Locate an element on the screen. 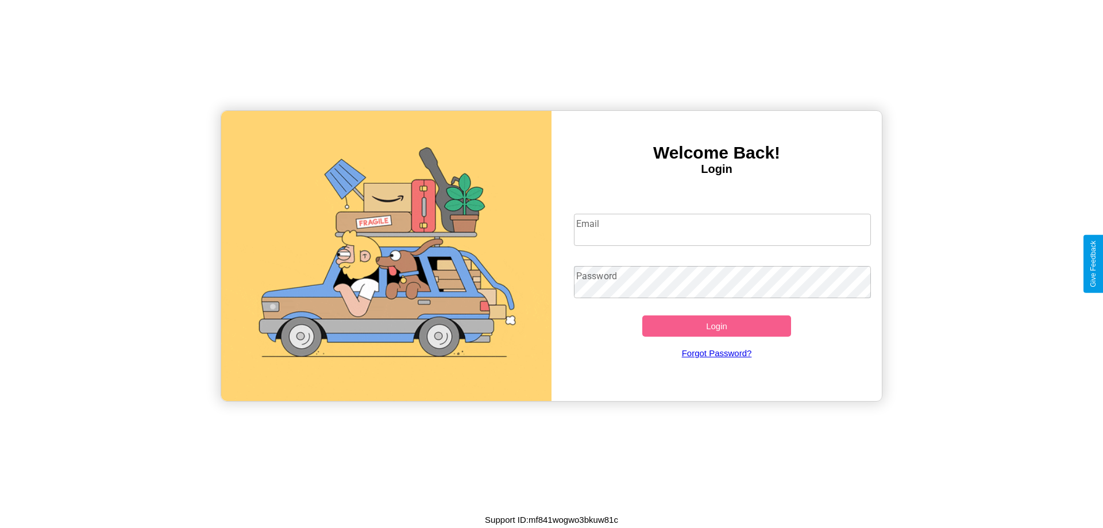  h4: Login is located at coordinates (717, 169).